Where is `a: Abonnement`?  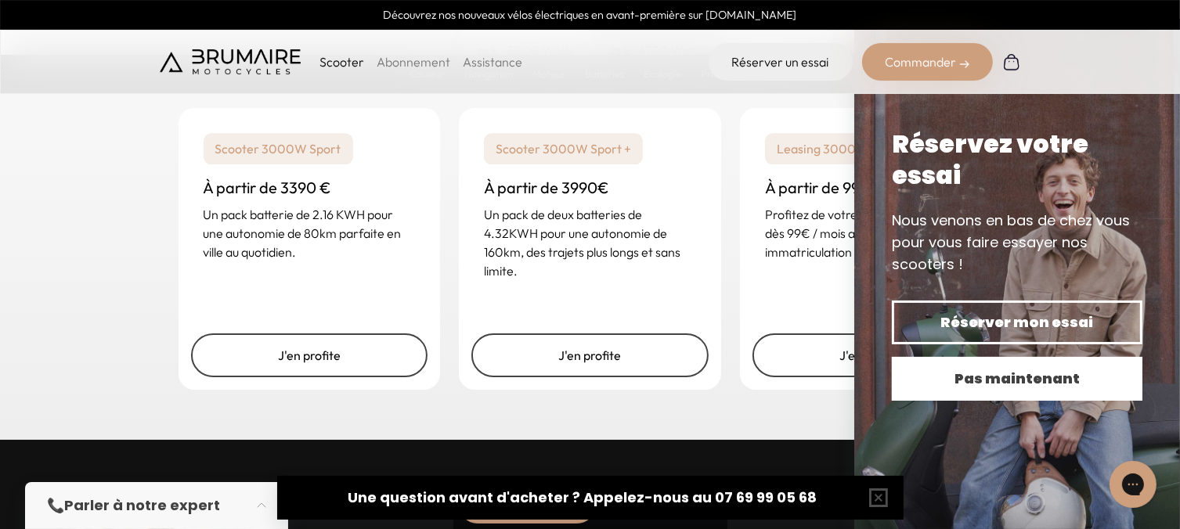
a: Abonnement is located at coordinates (413, 62).